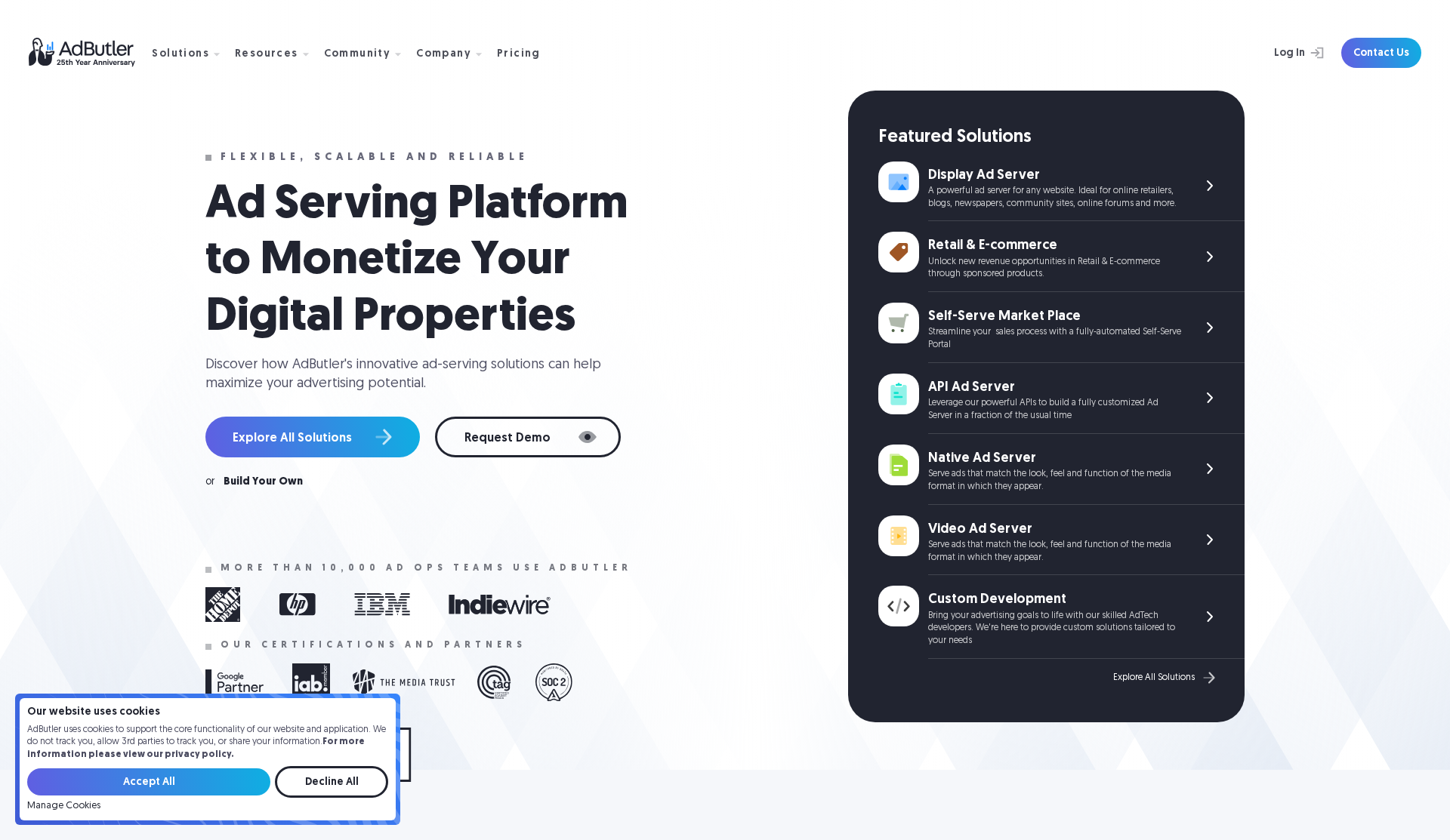 The width and height of the screenshot is (1450, 840). Describe the element at coordinates (375, 158) in the screenshot. I see `div: Flexible, scalable and reliable` at that location.